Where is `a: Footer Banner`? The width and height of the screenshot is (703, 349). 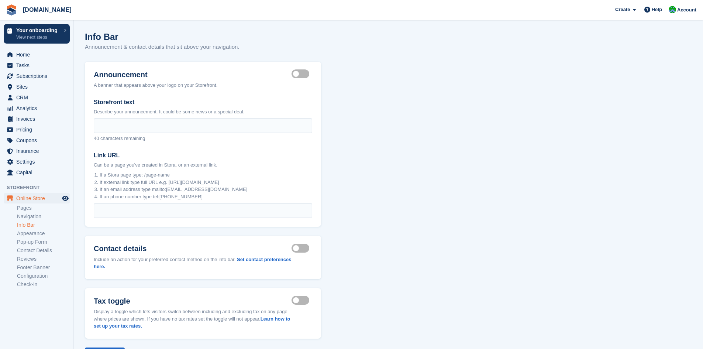 a: Footer Banner is located at coordinates (43, 267).